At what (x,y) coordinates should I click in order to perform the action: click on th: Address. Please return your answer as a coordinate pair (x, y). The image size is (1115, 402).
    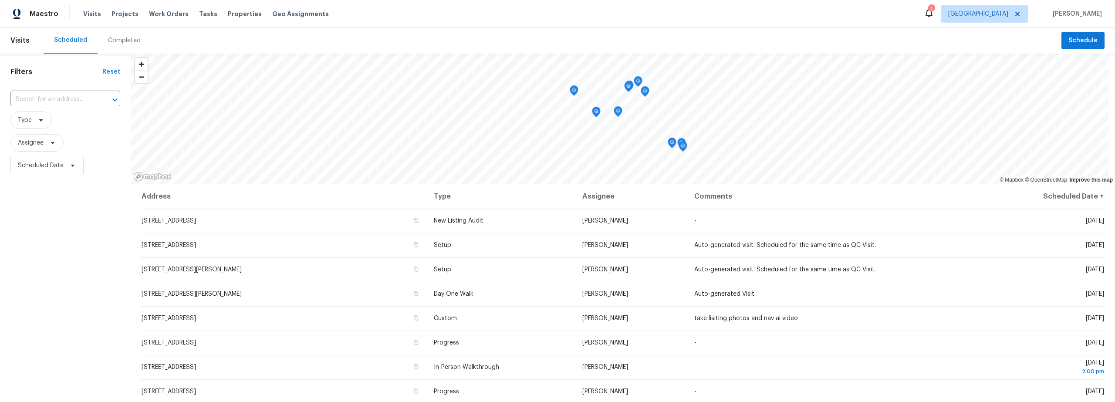
    Looking at the image, I should click on (284, 196).